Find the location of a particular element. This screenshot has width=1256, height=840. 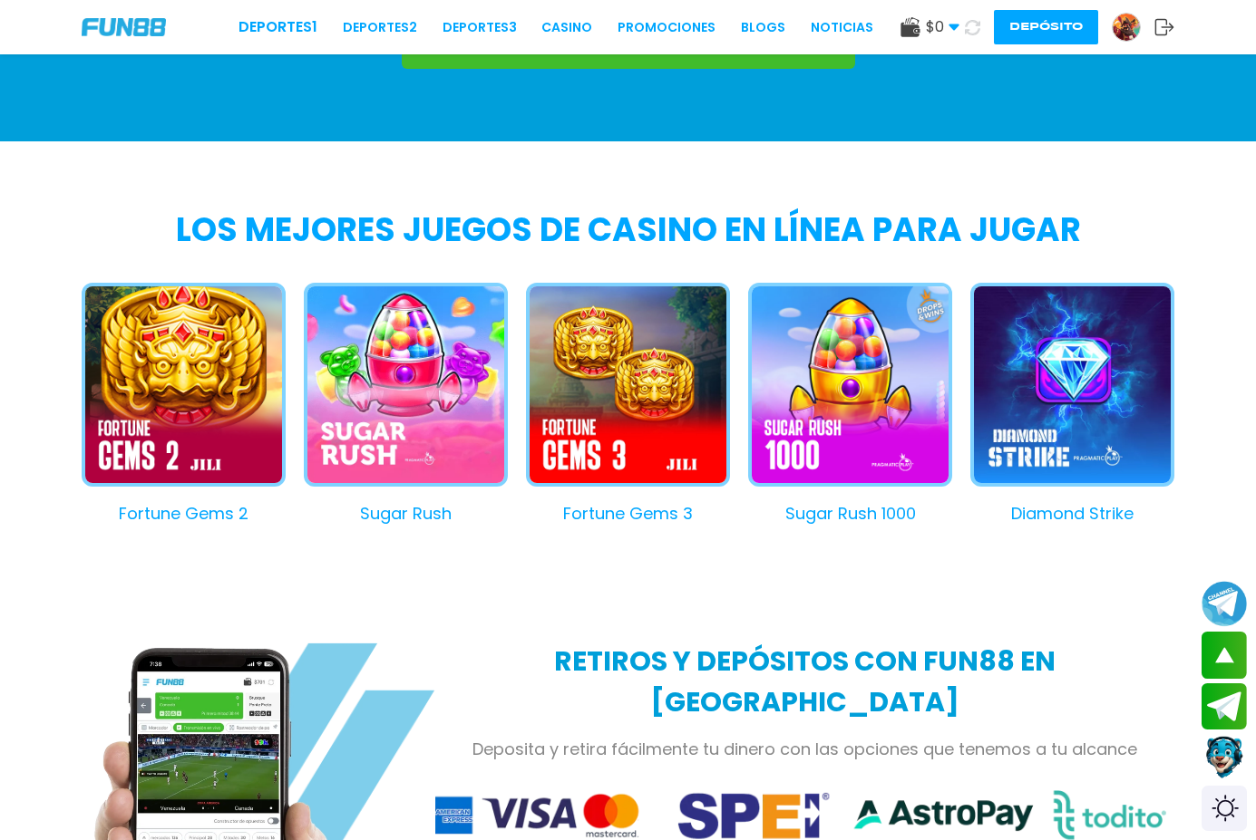

h3: Fortune Gems 2 is located at coordinates (183, 513).